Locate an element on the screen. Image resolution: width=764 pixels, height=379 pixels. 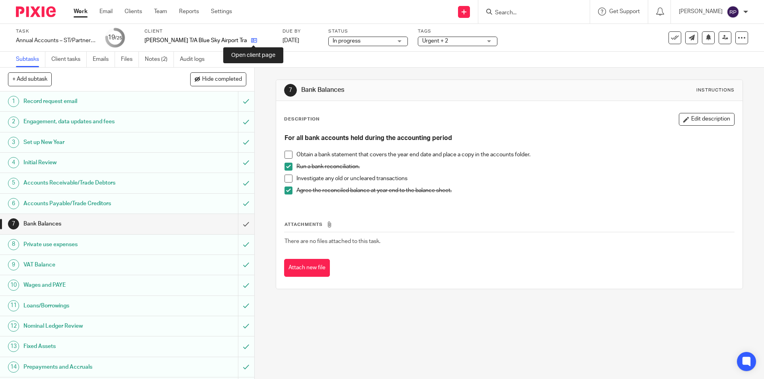
h1: Nominal Ledger Review is located at coordinates (92, 326).